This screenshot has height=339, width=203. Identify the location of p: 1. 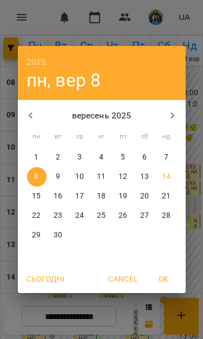
(36, 158).